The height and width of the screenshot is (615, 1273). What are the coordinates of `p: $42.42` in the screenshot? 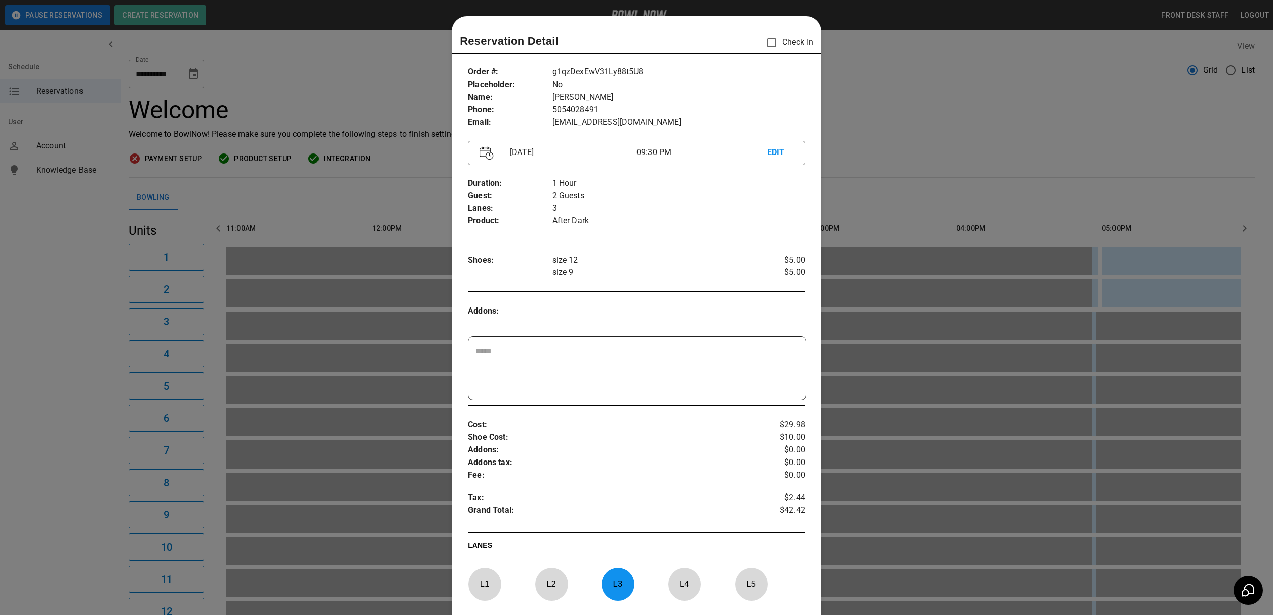 It's located at (777, 512).